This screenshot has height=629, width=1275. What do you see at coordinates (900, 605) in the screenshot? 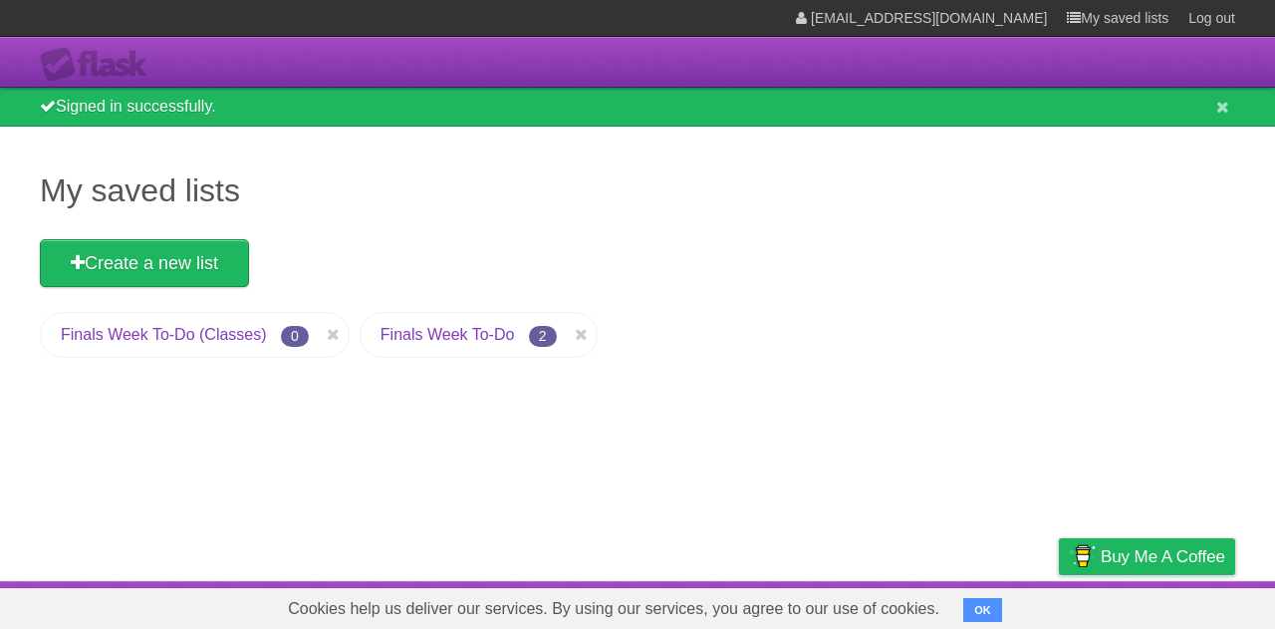
I see `a: Developers` at bounding box center [900, 605].